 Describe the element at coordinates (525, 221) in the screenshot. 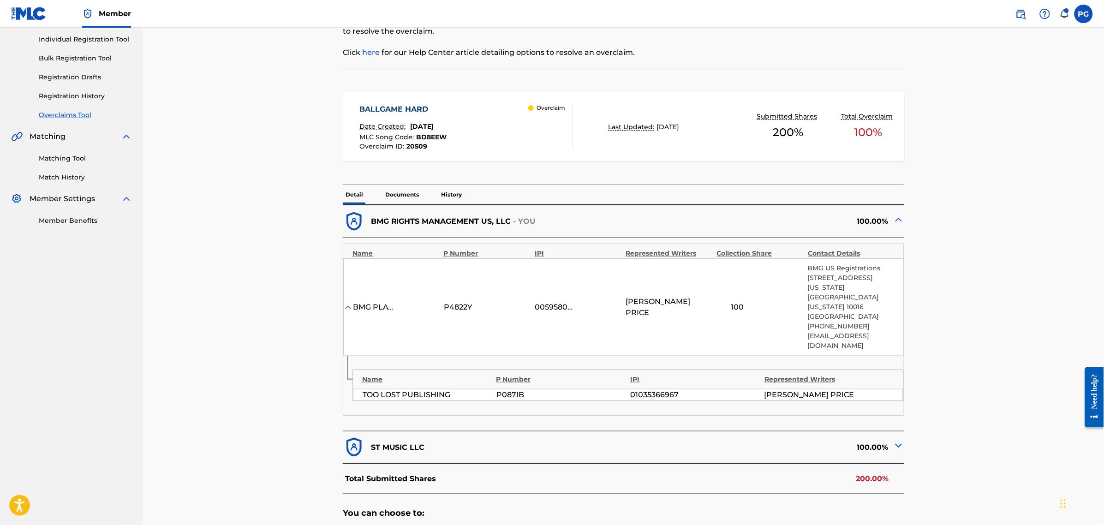

I see `p: - YOU` at that location.